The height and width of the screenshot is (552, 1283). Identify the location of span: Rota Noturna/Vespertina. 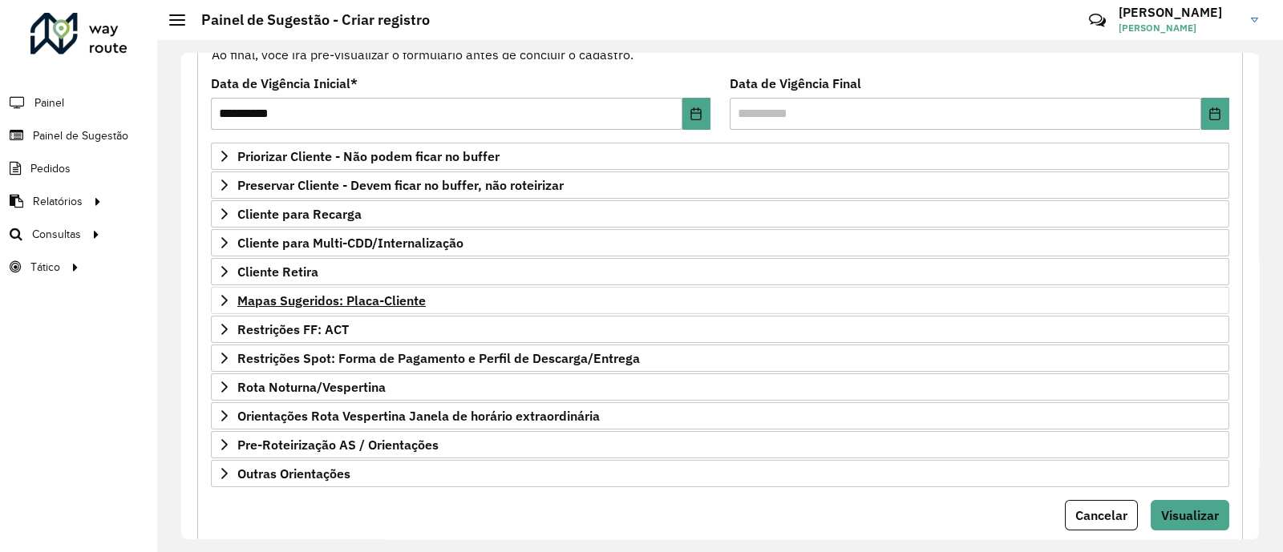
(311, 387).